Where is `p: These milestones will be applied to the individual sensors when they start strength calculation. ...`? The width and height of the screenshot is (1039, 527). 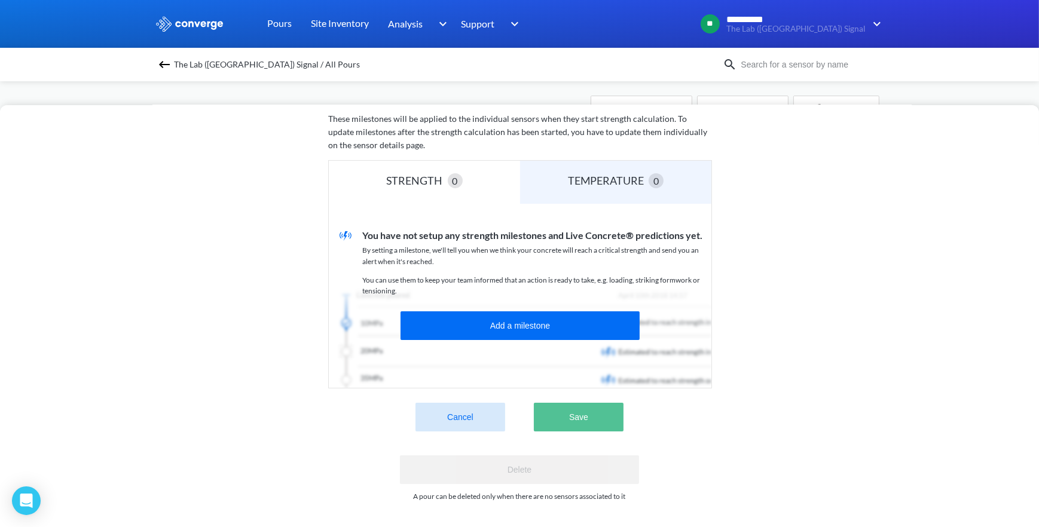 p: These milestones will be applied to the individual sensors when they start strength calculation. ... is located at coordinates (519, 132).